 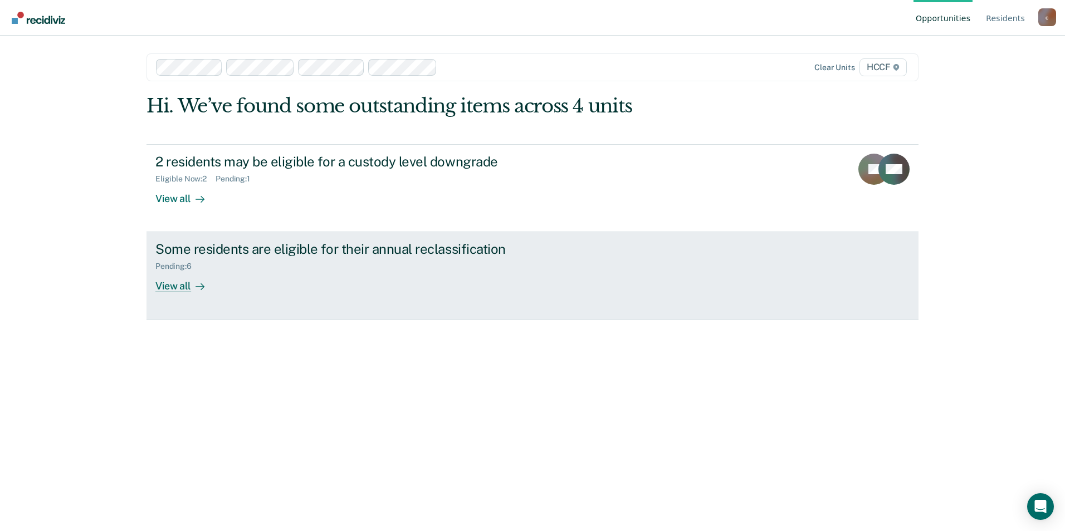 I want to click on img: Recidiviz, so click(x=38, y=18).